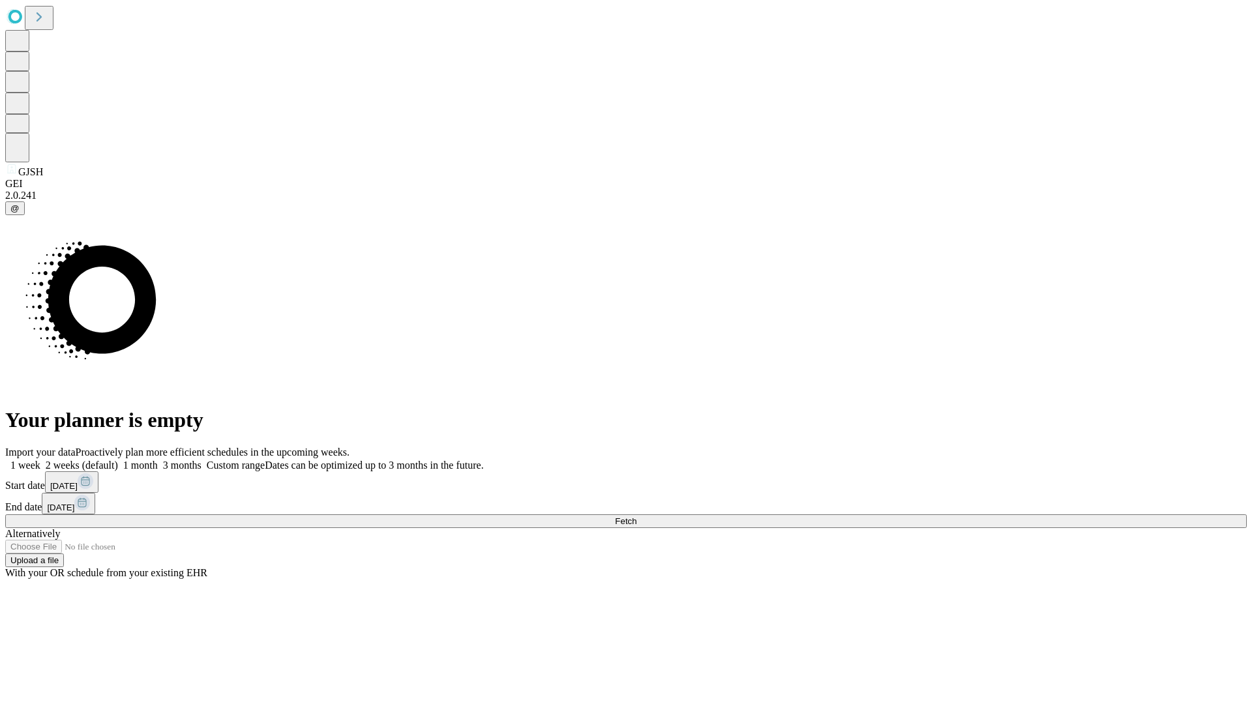  What do you see at coordinates (625, 521) in the screenshot?
I see `span: Fetch` at bounding box center [625, 521].